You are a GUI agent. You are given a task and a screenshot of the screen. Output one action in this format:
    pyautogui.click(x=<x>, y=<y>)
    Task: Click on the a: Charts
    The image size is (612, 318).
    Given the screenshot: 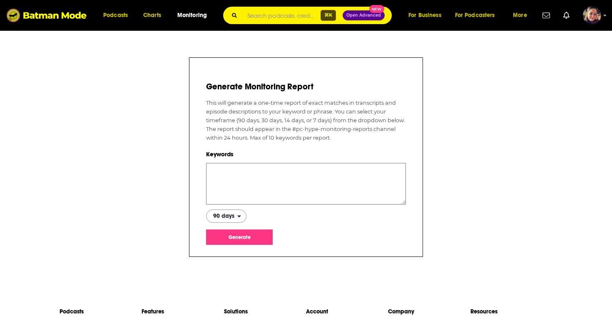 What is the action you would take?
    pyautogui.click(x=152, y=15)
    